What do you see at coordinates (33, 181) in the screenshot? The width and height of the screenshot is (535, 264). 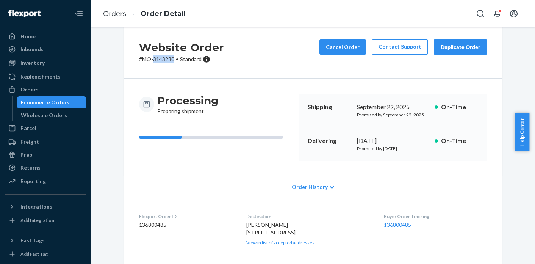 I see `div: Reporting` at bounding box center [33, 181].